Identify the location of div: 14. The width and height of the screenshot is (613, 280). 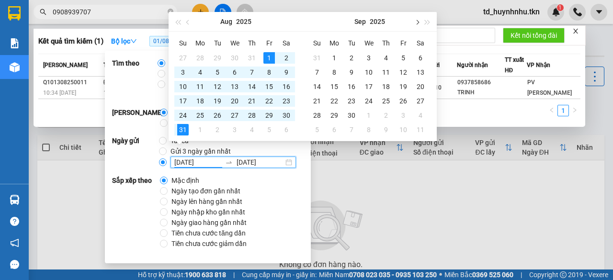
(252, 87).